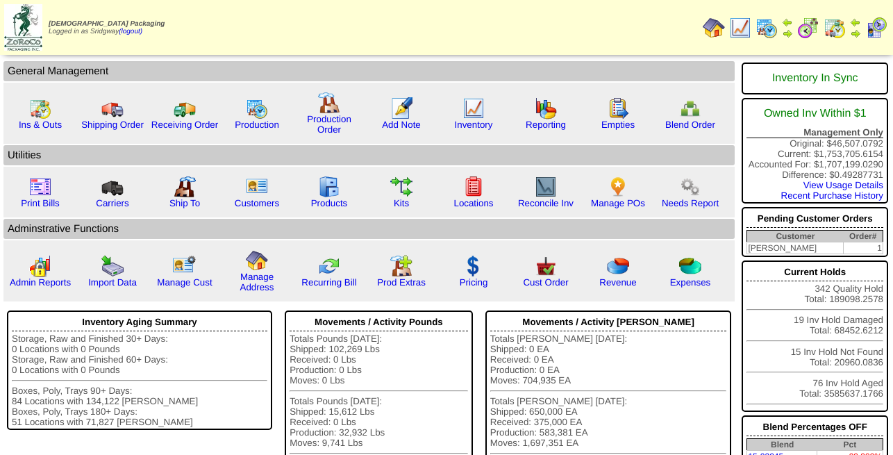 This screenshot has height=455, width=893. Describe the element at coordinates (618, 203) in the screenshot. I see `a: Manage POs` at that location.